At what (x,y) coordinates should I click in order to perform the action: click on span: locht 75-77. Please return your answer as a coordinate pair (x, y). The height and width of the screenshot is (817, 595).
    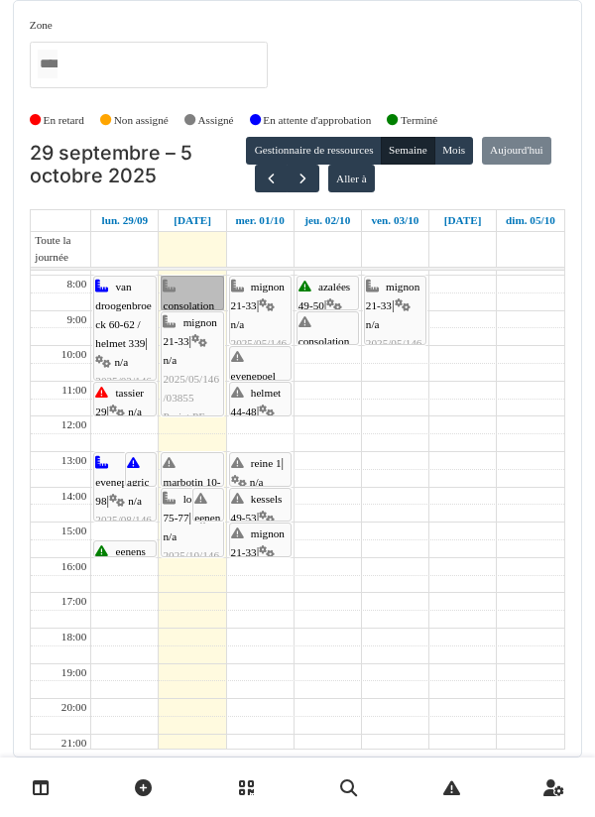
    Looking at the image, I should click on (183, 508).